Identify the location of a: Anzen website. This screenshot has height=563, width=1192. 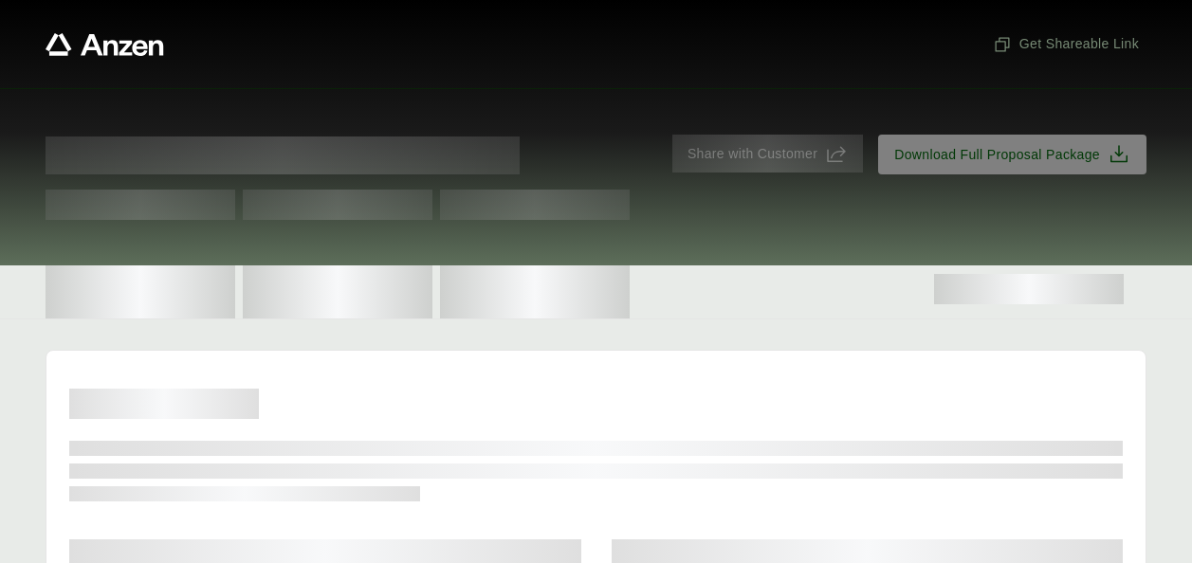
(104, 45).